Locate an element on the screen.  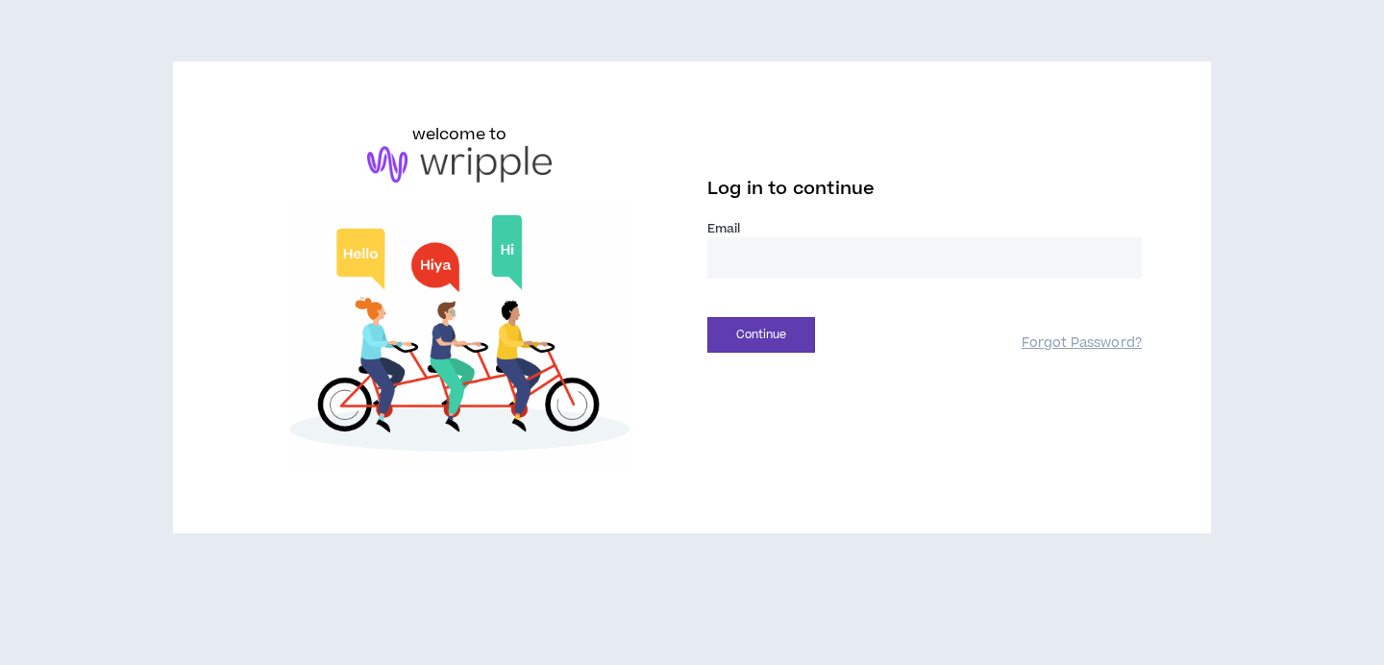
span: Log in to continue is located at coordinates (791, 188).